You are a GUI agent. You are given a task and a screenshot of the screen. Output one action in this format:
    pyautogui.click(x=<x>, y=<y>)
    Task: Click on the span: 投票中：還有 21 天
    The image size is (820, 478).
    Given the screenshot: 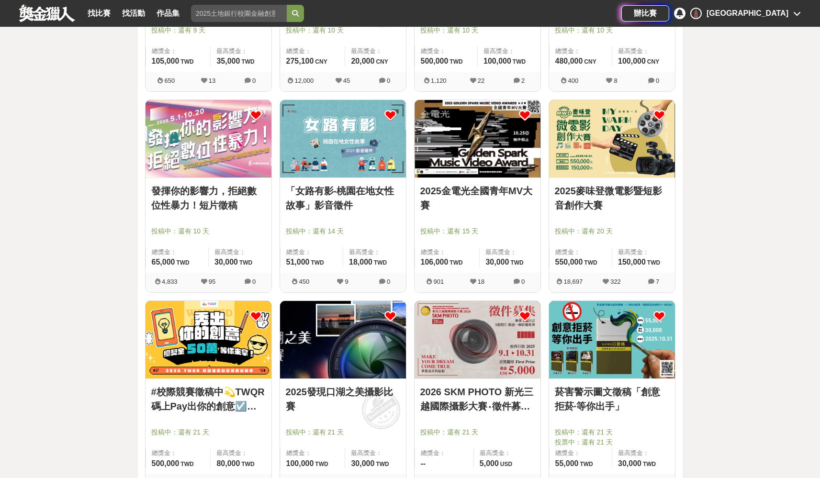 What is the action you would take?
    pyautogui.click(x=612, y=442)
    